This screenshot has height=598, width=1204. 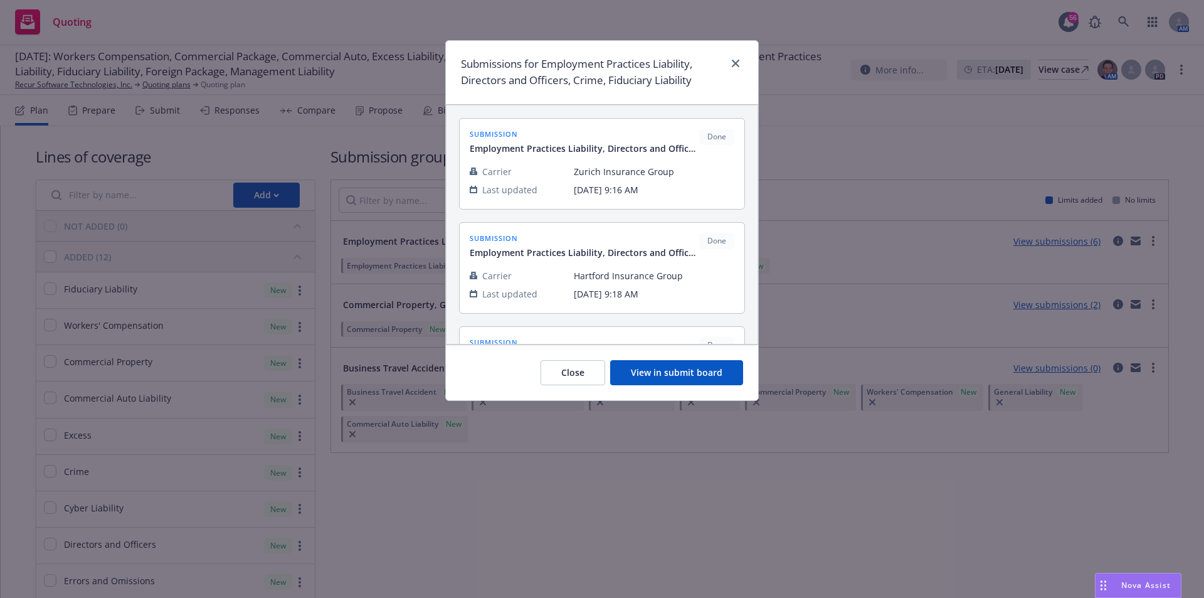 I want to click on button: View in submit board, so click(x=677, y=373).